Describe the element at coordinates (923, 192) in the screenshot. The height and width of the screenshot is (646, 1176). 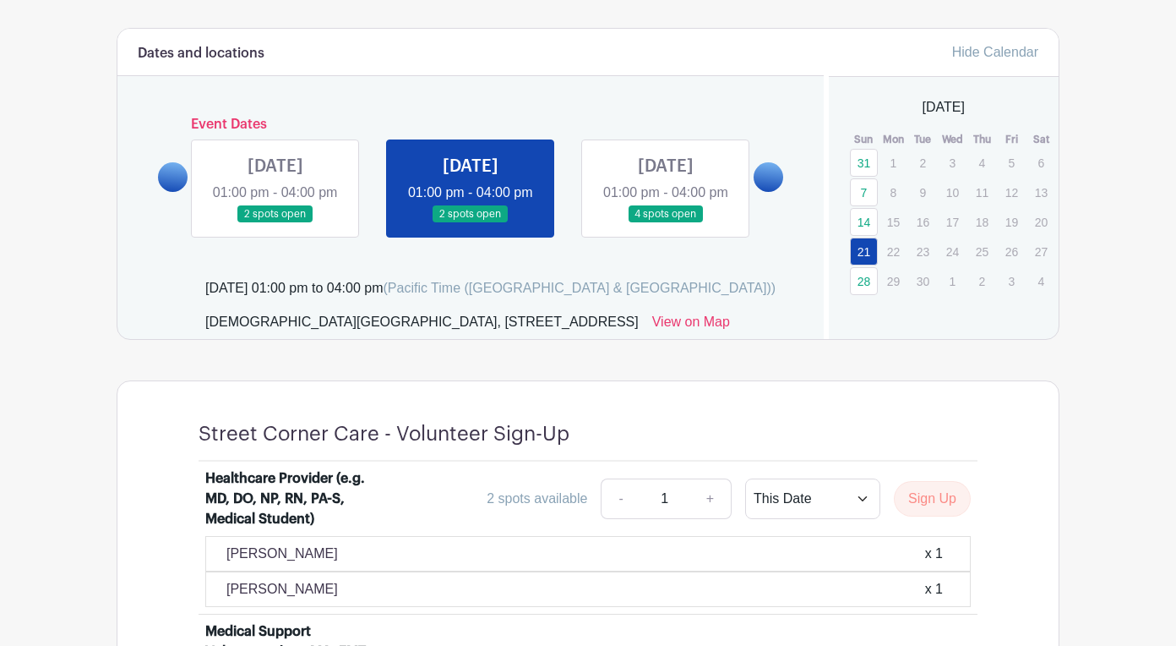
I see `p: 9` at that location.